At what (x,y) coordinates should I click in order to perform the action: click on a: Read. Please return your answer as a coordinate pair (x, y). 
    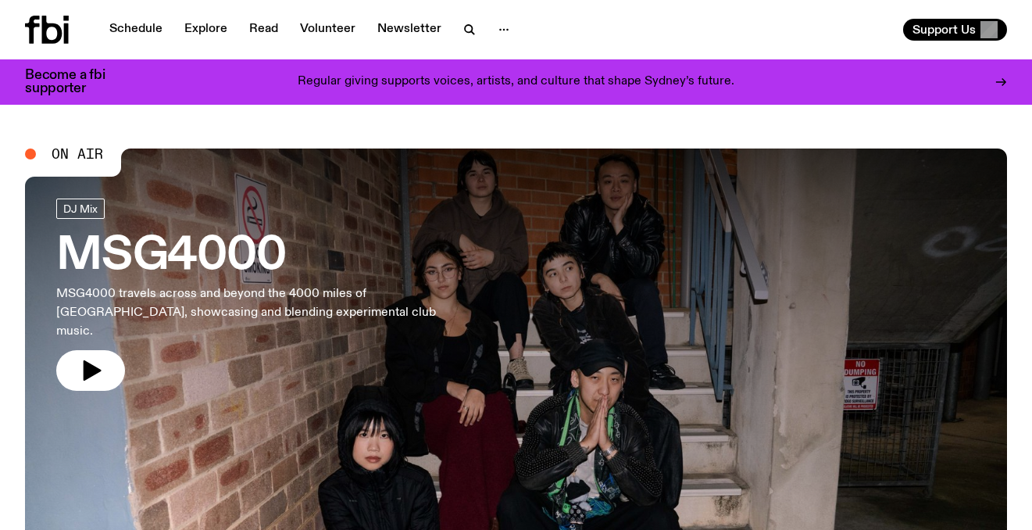
    Looking at the image, I should click on (263, 30).